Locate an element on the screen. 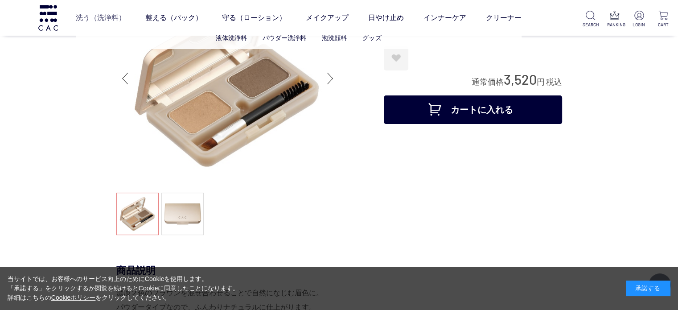  div: 商品説明 is located at coordinates (339, 270).